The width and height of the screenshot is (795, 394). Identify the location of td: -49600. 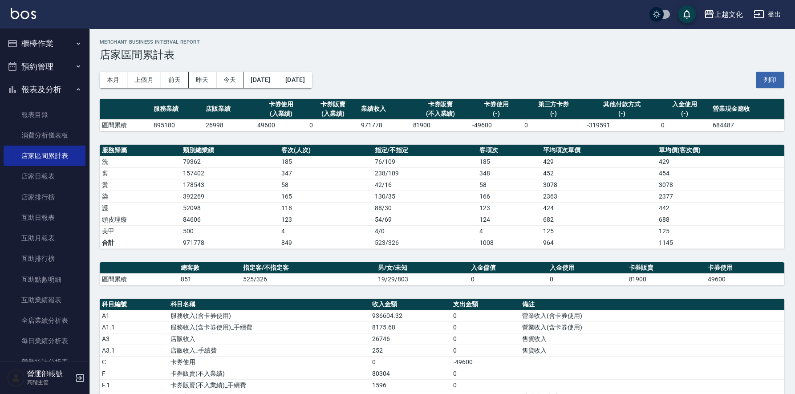
(496, 125).